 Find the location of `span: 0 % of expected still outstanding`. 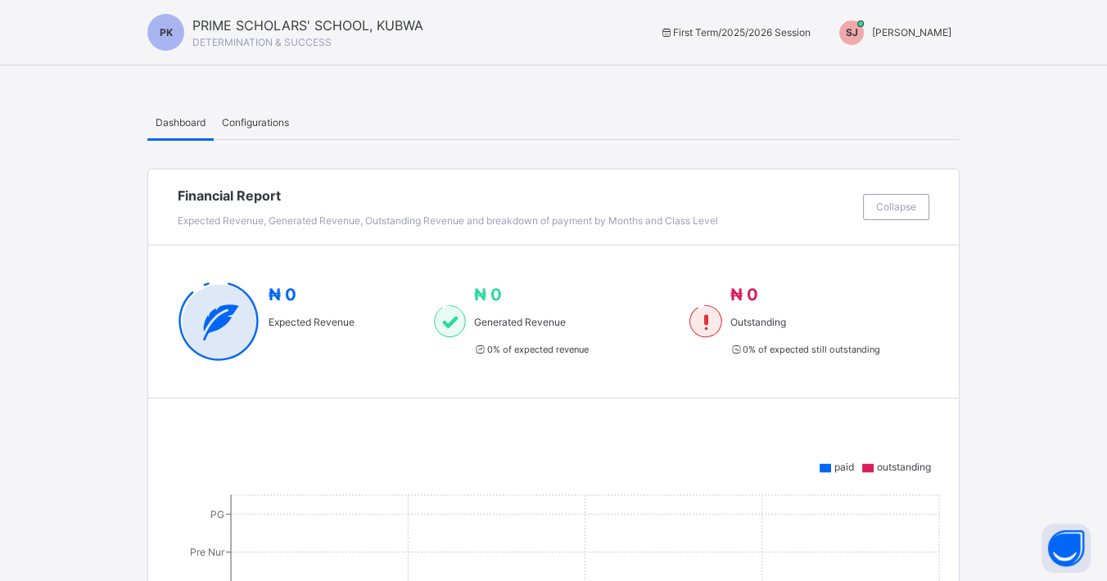

span: 0 % of expected still outstanding is located at coordinates (805, 350).